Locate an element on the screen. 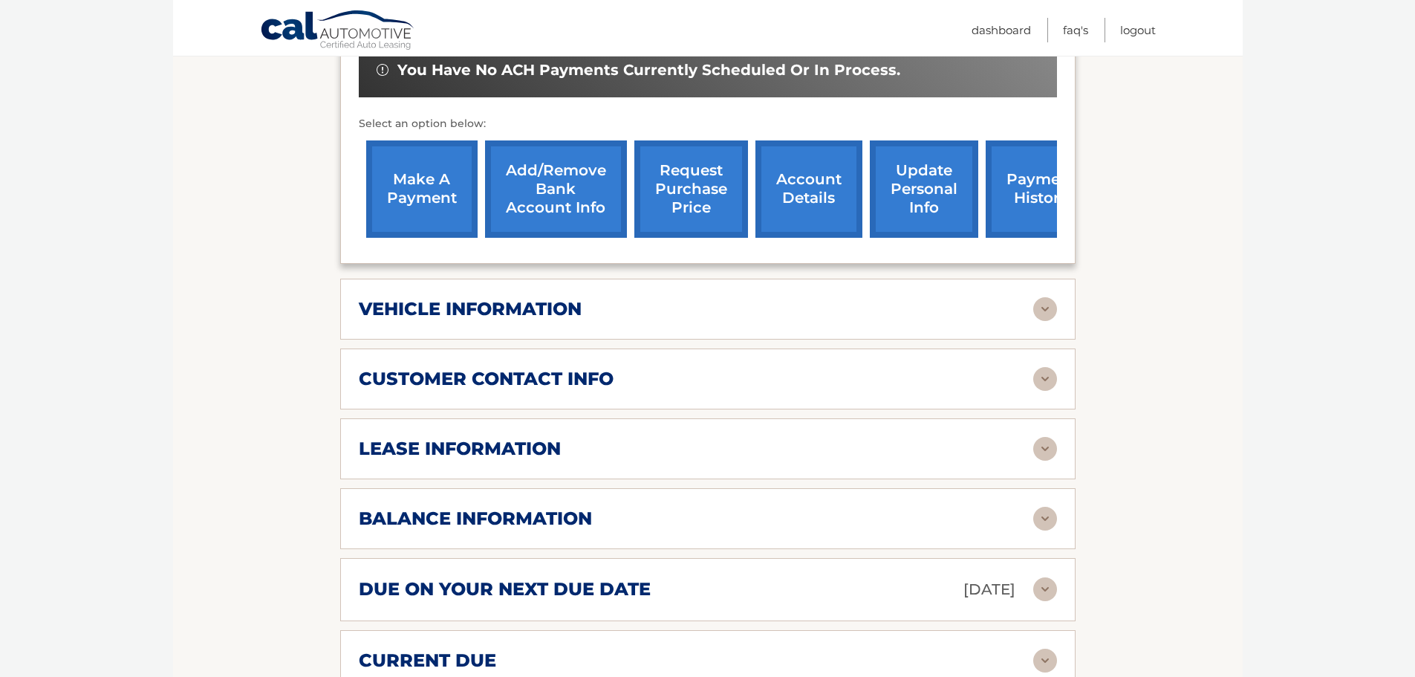 The image size is (1415, 677). h2: vehicle information is located at coordinates (470, 309).